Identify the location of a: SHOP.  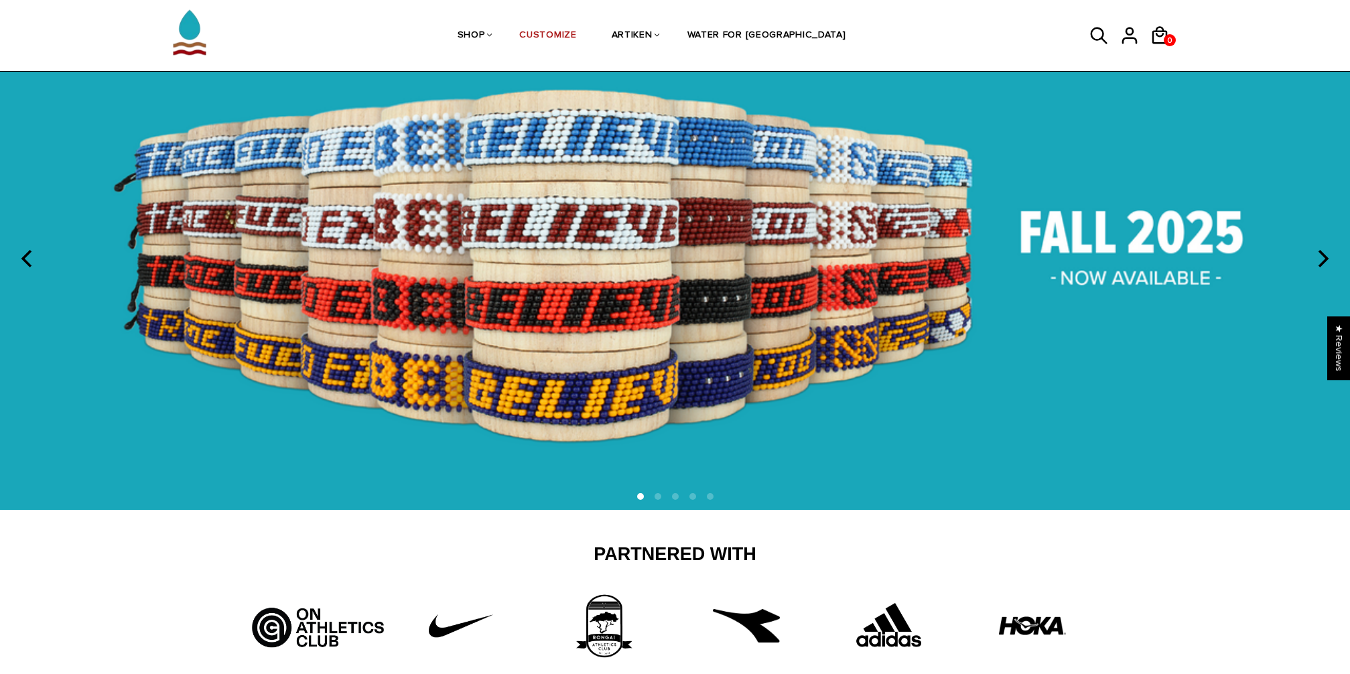
(471, 36).